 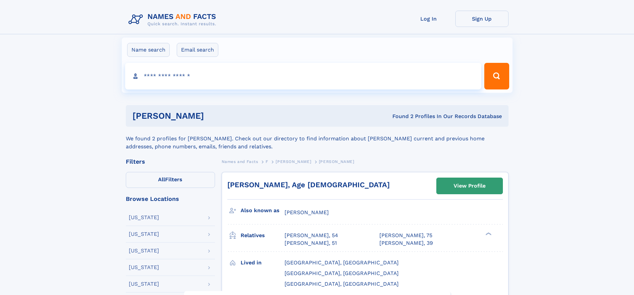 I want to click on a: Sign Up, so click(x=482, y=19).